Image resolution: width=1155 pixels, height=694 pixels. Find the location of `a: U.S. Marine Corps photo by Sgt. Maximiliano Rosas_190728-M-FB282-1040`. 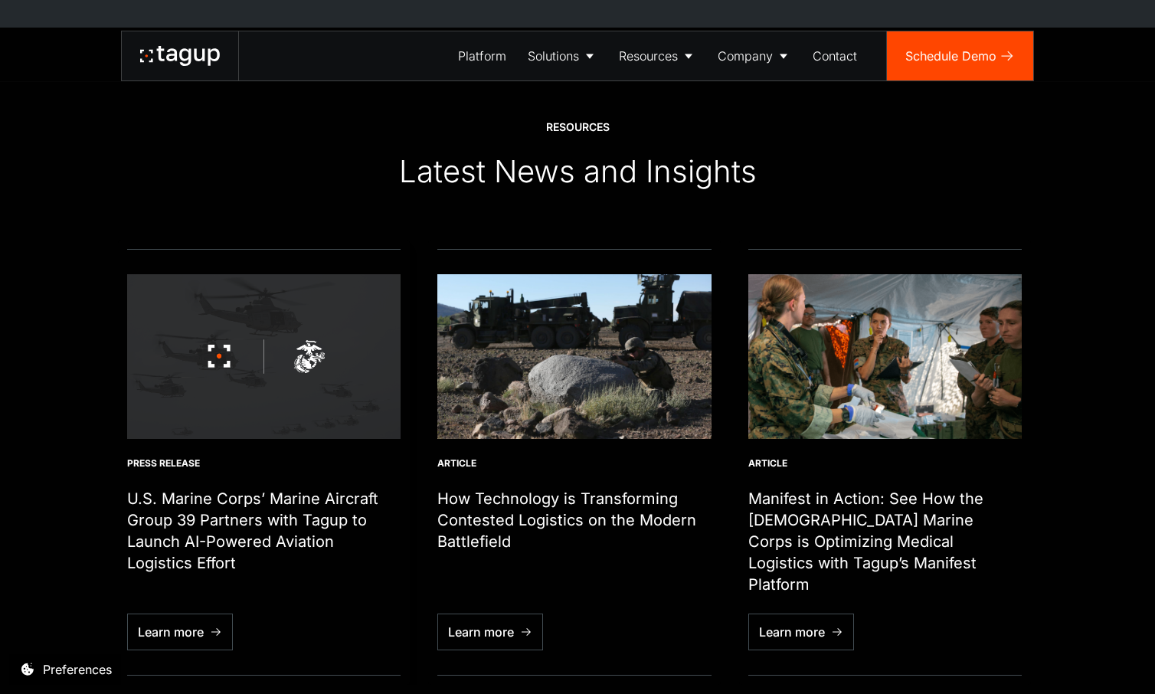

a: U.S. Marine Corps photo by Sgt. Maximiliano Rosas_190728-M-FB282-1040 is located at coordinates (574, 356).